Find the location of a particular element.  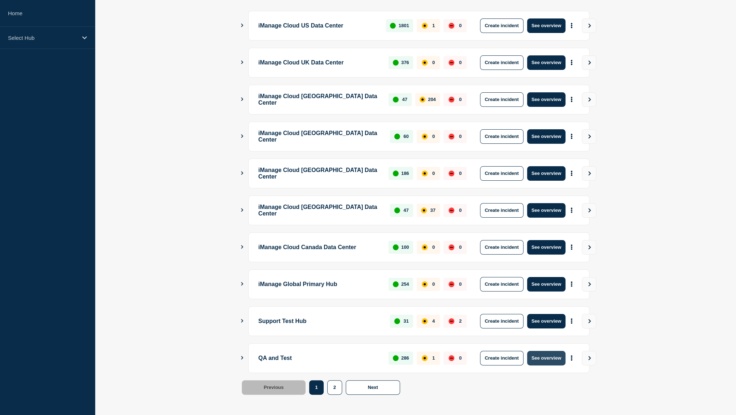

p: 376 is located at coordinates (405, 62).